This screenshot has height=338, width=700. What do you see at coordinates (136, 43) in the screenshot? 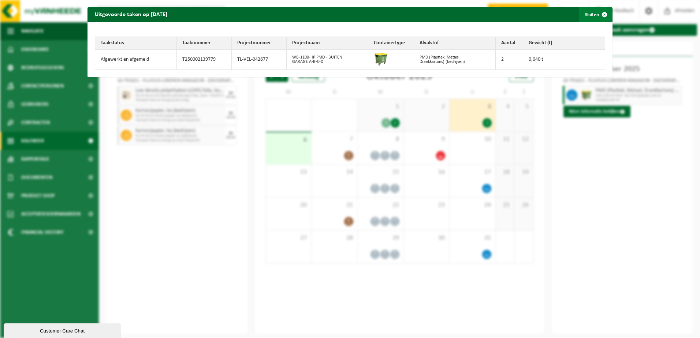
I see `th: Taakstatus` at bounding box center [136, 43].